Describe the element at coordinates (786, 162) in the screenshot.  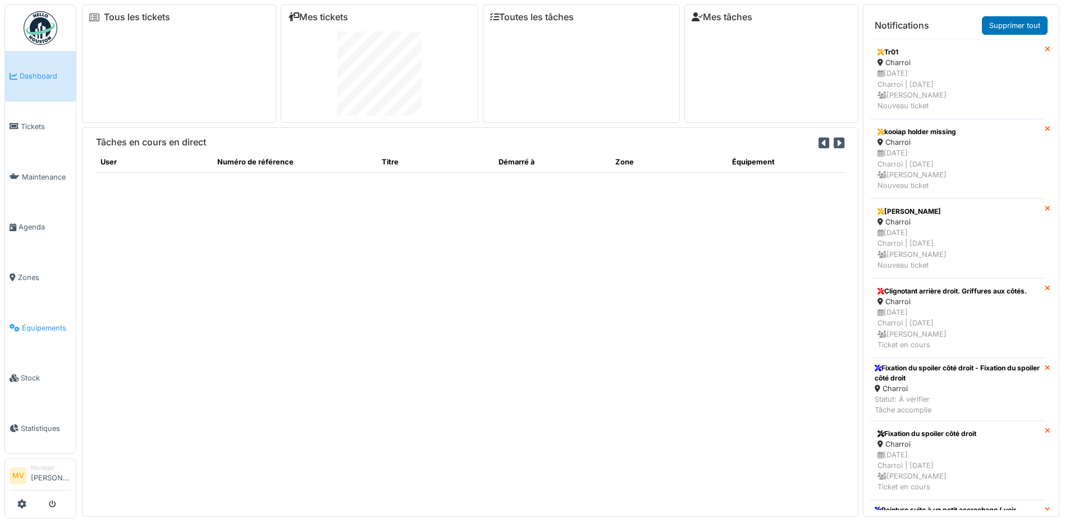
I see `th: Équipement` at that location.